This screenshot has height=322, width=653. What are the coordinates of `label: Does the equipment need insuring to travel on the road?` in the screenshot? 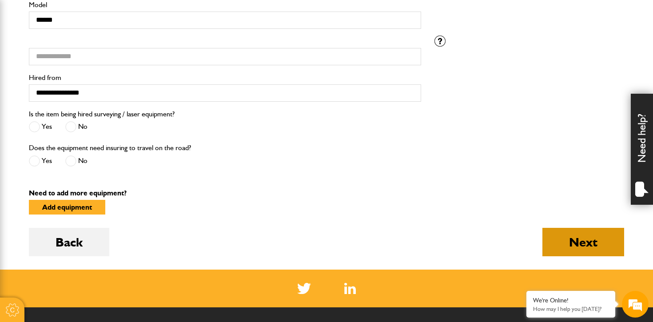 It's located at (110, 148).